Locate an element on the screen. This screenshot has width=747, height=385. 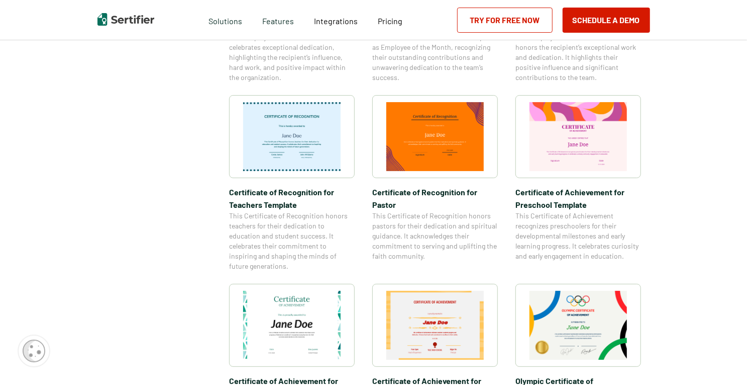
span: Integrations is located at coordinates (336, 21).